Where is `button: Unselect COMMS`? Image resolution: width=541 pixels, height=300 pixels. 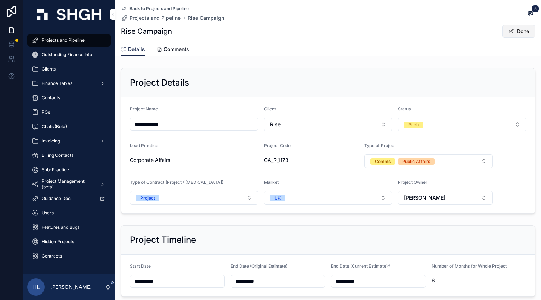 button: Unselect COMMS is located at coordinates (383, 161).